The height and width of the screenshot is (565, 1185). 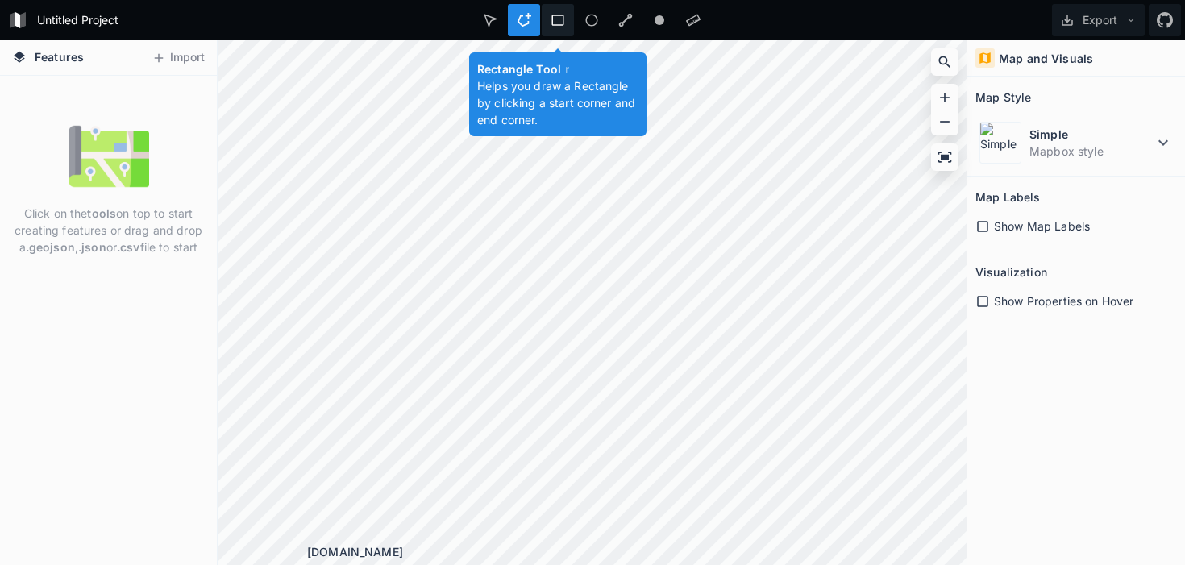 I want to click on strong: tools, so click(x=102, y=213).